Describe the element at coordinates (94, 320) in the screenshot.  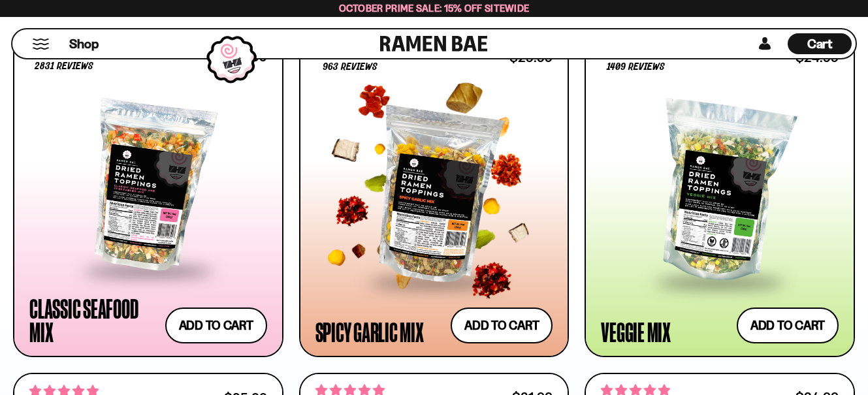
I see `div: Classic Seafood Mix` at that location.